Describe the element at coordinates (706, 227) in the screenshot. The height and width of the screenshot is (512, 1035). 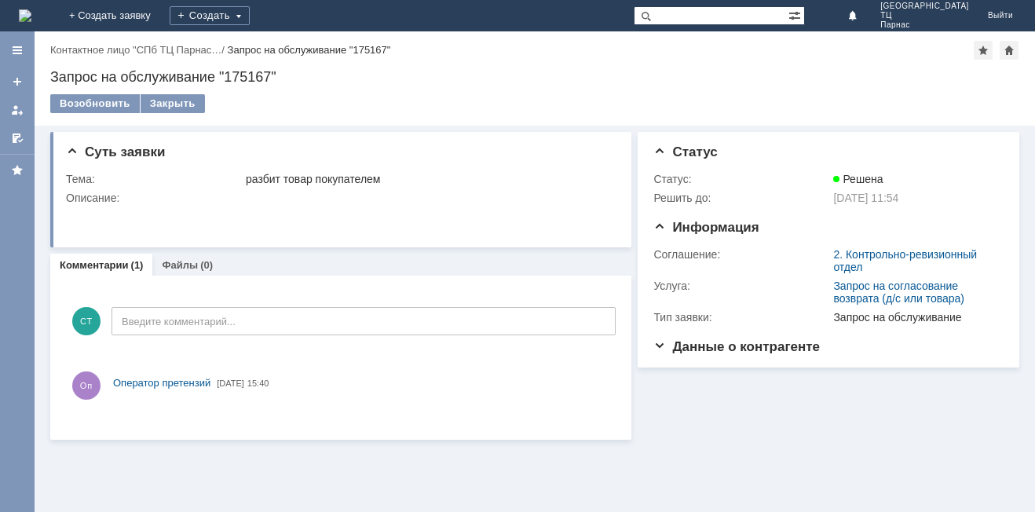
I see `span: Информация` at that location.